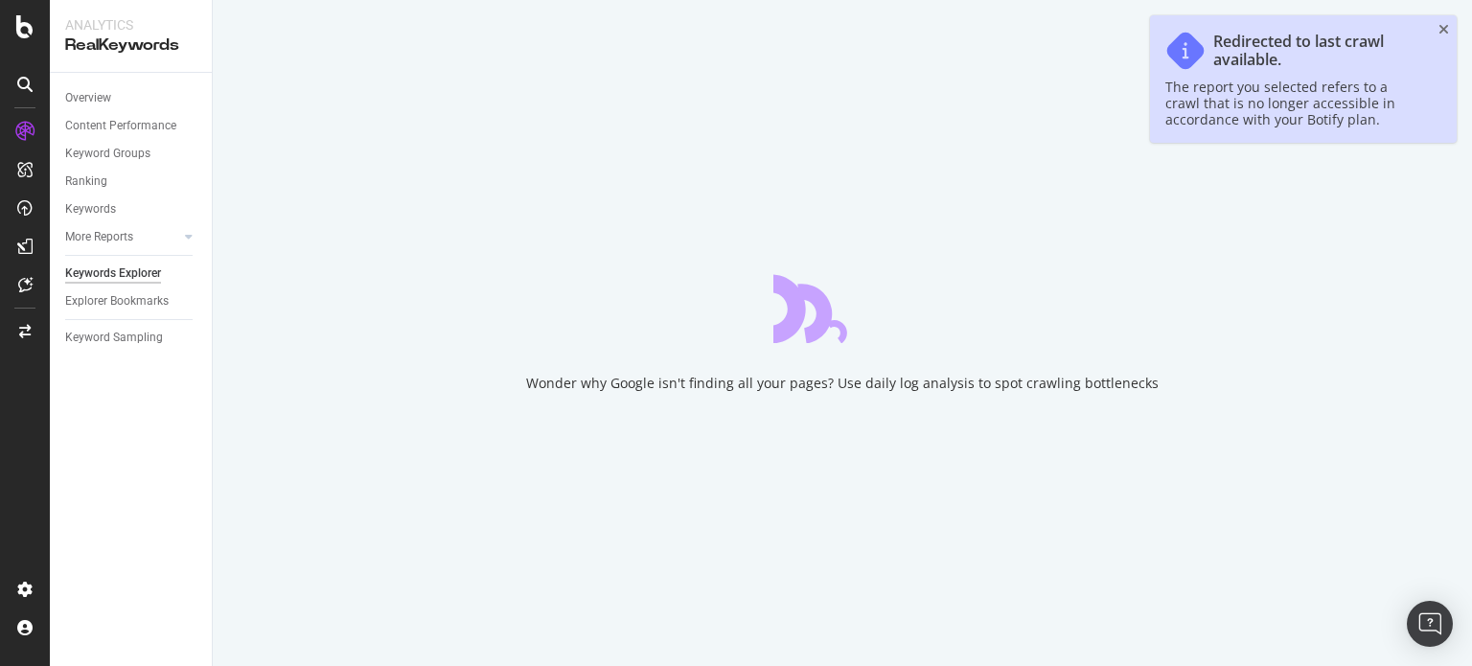  I want to click on div: More Reports, so click(99, 237).